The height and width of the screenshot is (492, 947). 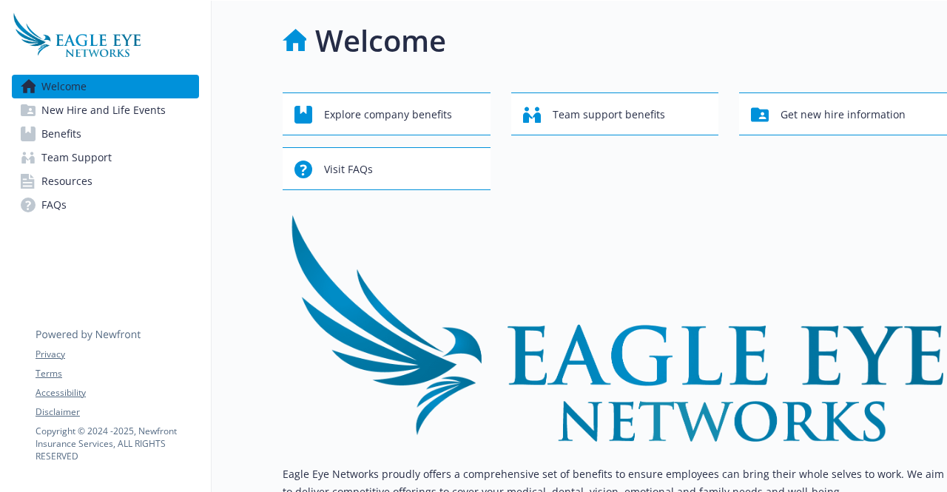 I want to click on a: Resources, so click(x=105, y=181).